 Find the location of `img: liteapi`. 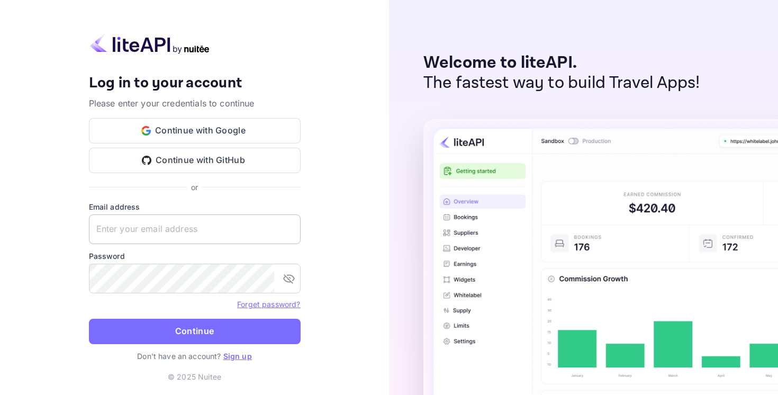

img: liteapi is located at coordinates (150, 43).